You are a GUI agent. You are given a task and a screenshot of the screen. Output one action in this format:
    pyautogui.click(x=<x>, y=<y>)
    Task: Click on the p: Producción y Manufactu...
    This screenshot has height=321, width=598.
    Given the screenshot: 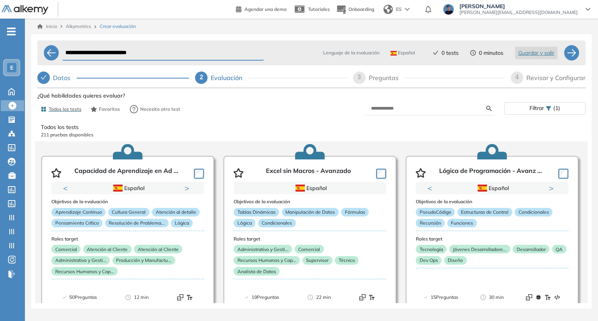 What is the action you would take?
    pyautogui.click(x=144, y=261)
    